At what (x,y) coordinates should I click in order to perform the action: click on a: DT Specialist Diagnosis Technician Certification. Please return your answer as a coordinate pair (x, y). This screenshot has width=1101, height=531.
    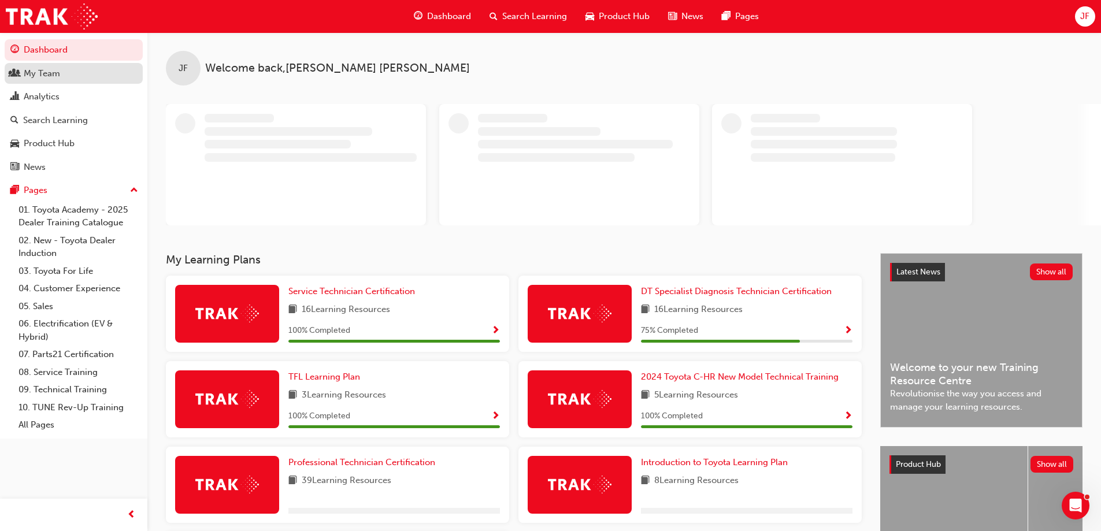
    Looking at the image, I should click on (738, 291).